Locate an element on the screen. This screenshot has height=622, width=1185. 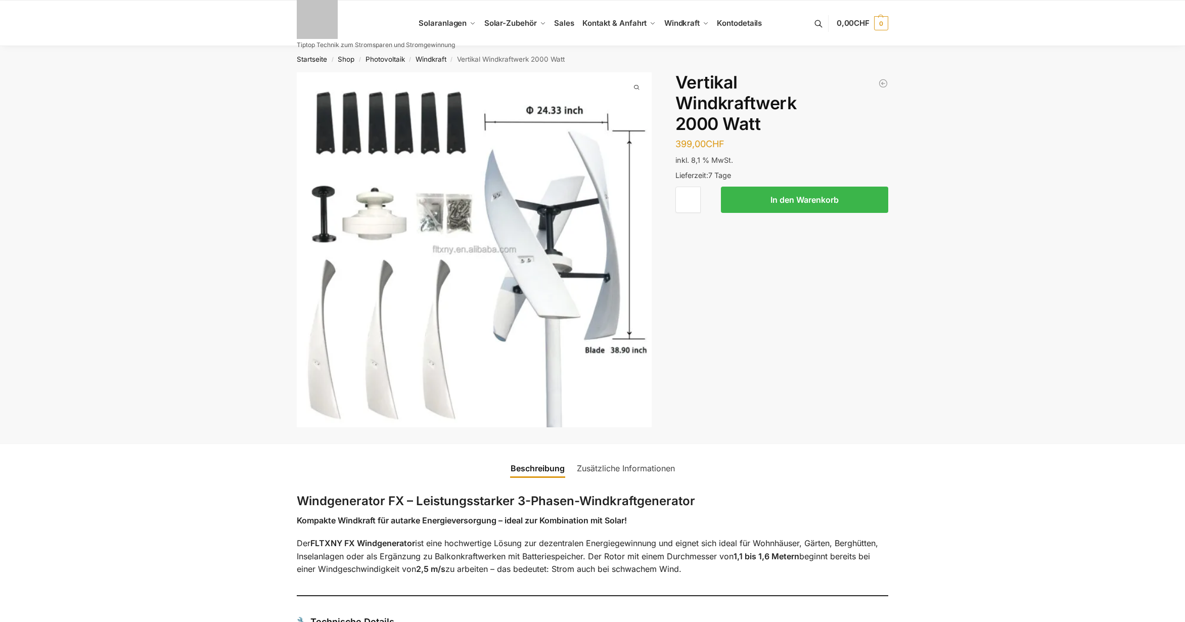
h3: Windgenerator FX – Leistungsstarker 3-Phasen-Windkraftgenerator is located at coordinates (593, 501).